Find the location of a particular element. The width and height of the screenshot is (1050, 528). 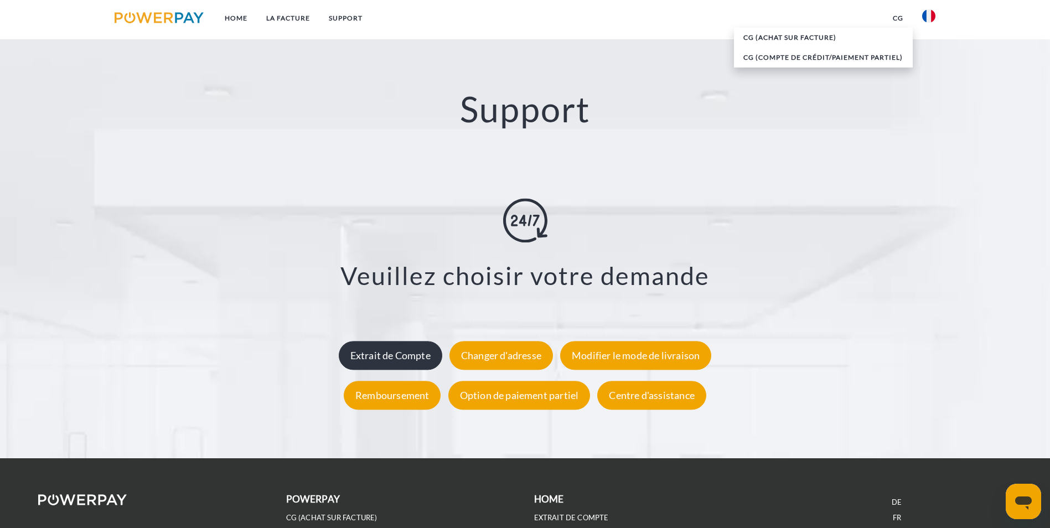

div: Remboursement is located at coordinates (392, 395).